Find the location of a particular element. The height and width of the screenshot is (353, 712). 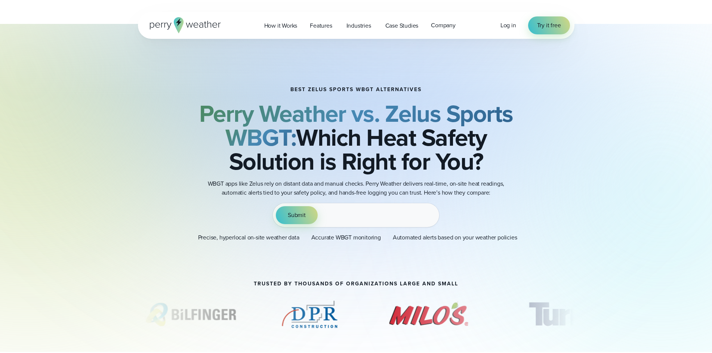

p: Accurate WBGT monitoring is located at coordinates (346, 238).